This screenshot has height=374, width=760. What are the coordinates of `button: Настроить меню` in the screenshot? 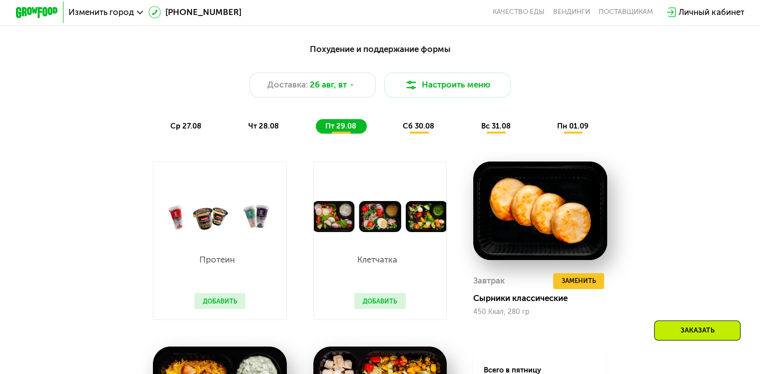 It's located at (448, 85).